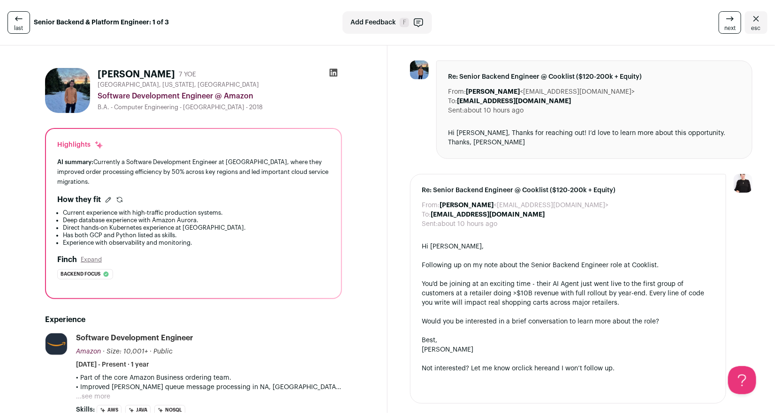 This screenshot has height=413, width=775. Describe the element at coordinates (75, 162) in the screenshot. I see `span: AI summary:` at that location.